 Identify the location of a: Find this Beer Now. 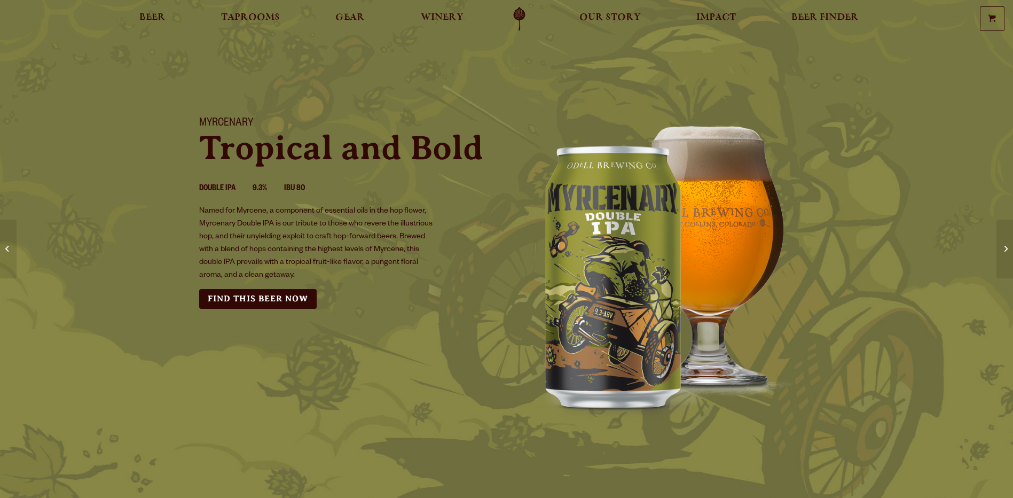
(258, 299).